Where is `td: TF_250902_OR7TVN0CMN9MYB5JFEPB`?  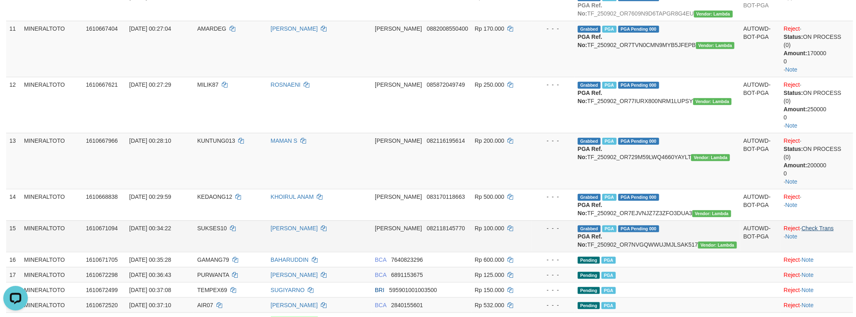 td: TF_250902_OR7TVN0CMN9MYB5JFEPB is located at coordinates (657, 49).